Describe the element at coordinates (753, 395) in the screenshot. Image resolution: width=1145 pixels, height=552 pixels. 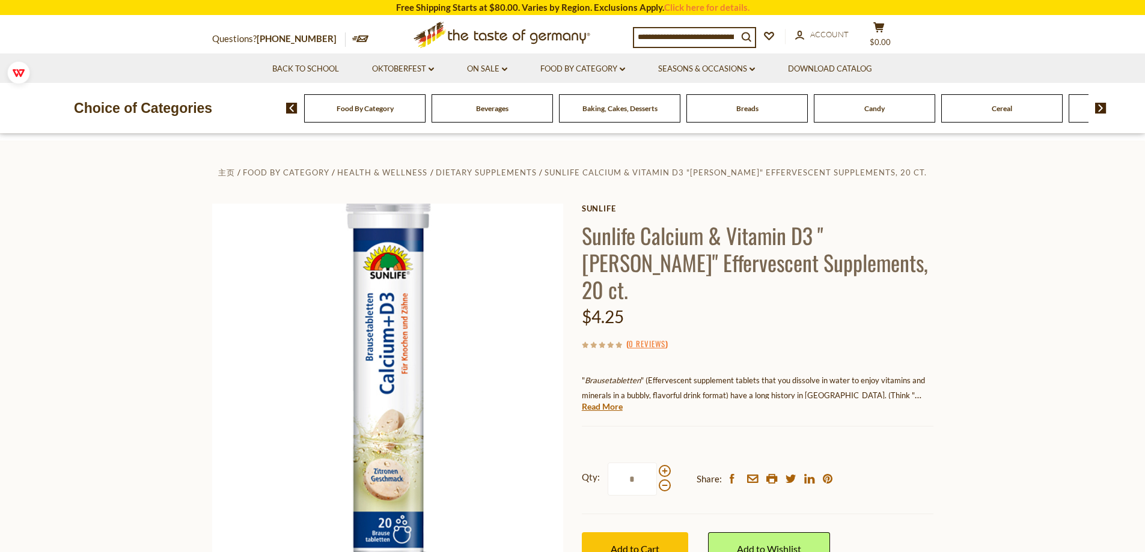
I see `span: " " (Effervescent supplement tablets that you dissolve in water to enjoy vitamins and minerals in...` at that location.